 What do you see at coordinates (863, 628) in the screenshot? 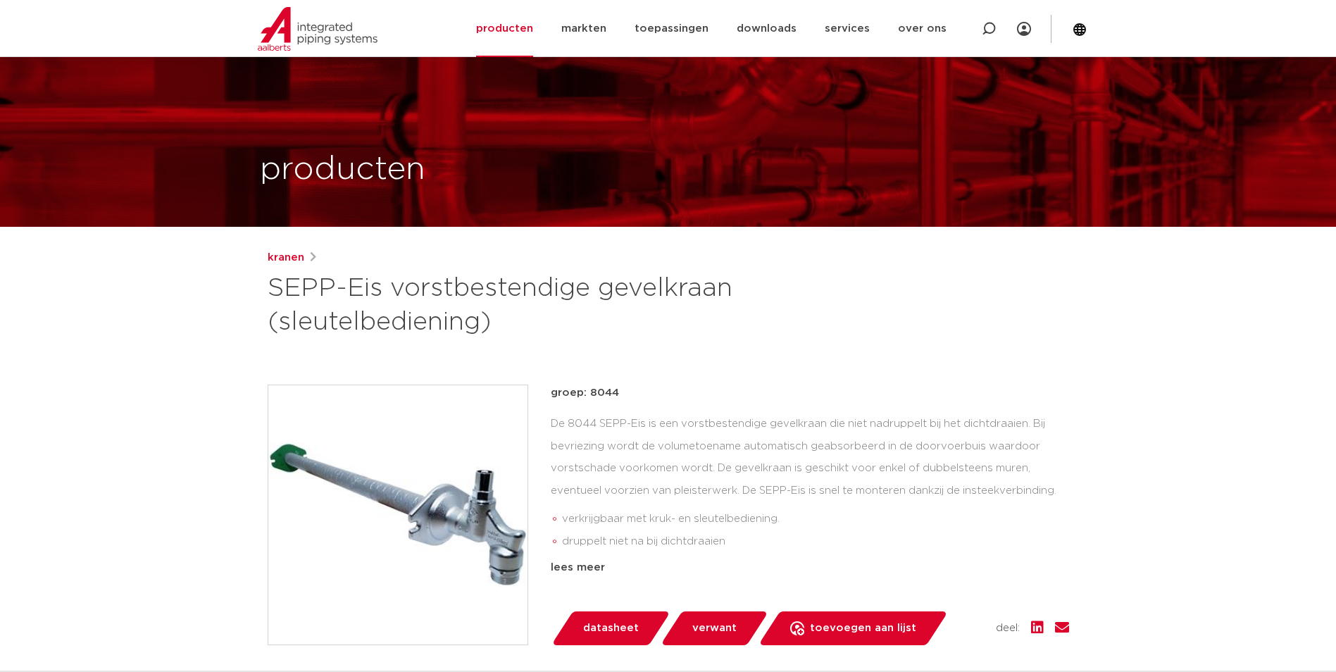
I see `span: toevoegen aan lijst` at bounding box center [863, 628].